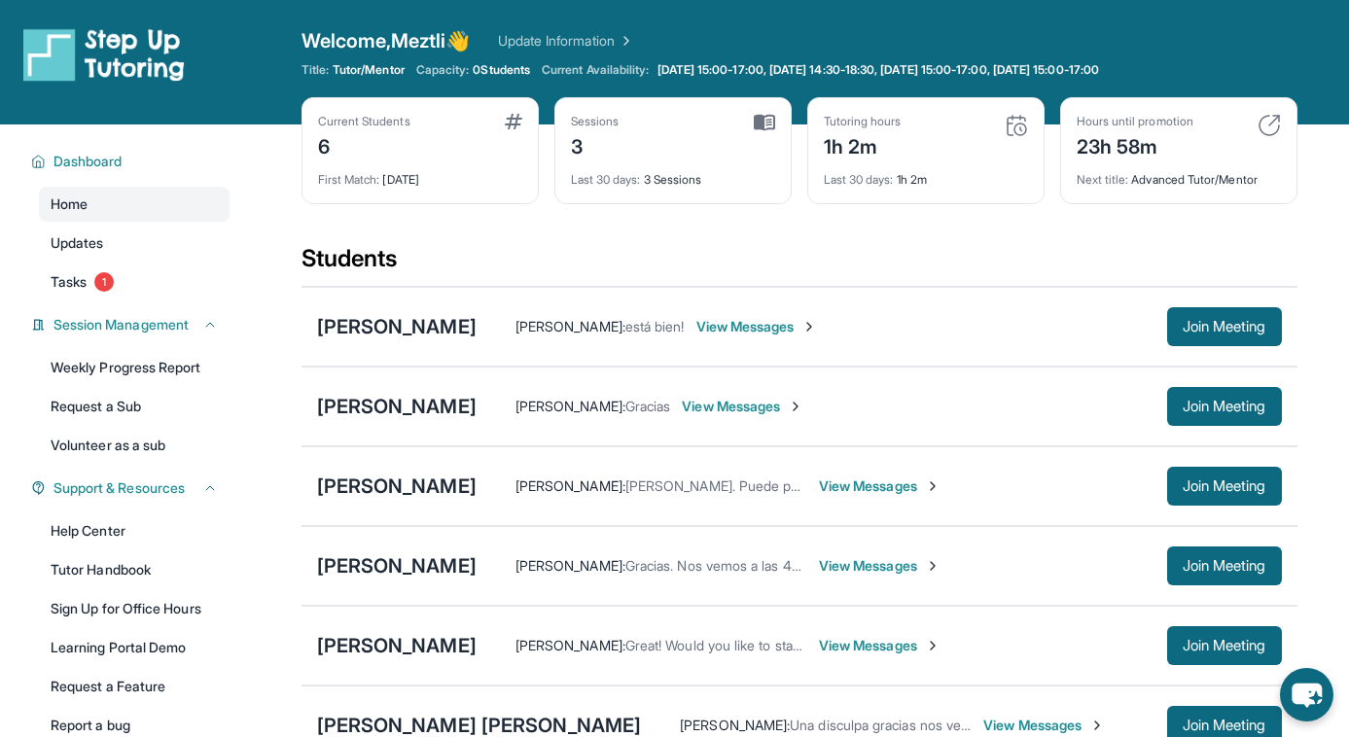 Image resolution: width=1349 pixels, height=737 pixels. I want to click on div: Sessions, so click(595, 122).